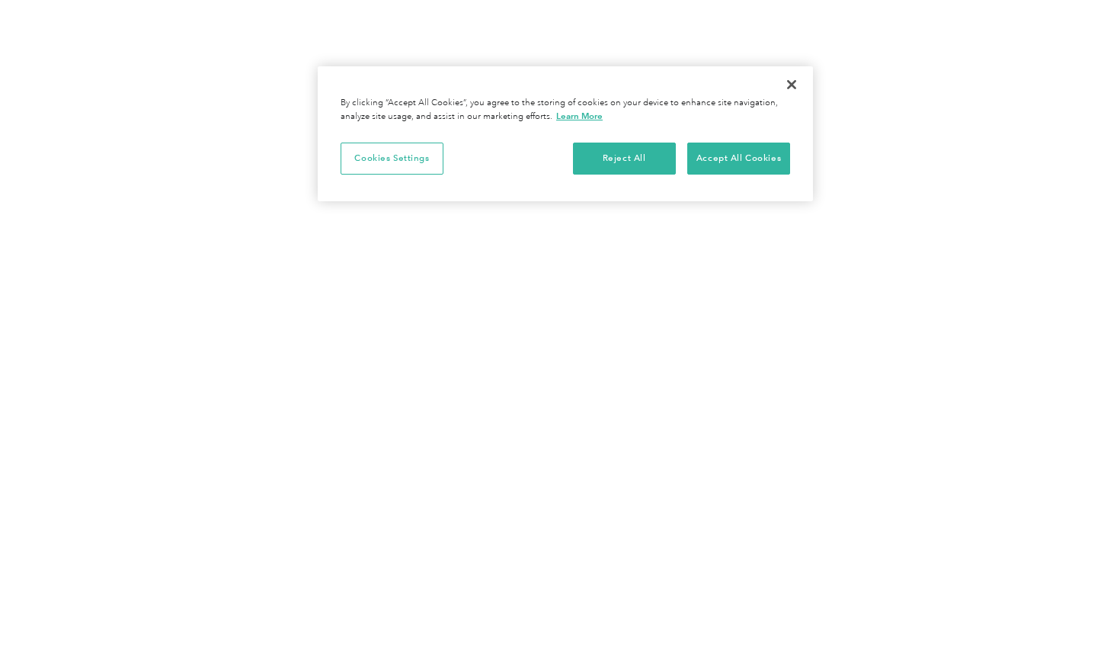 The height and width of the screenshot is (661, 1120). I want to click on button: Close, so click(792, 85).